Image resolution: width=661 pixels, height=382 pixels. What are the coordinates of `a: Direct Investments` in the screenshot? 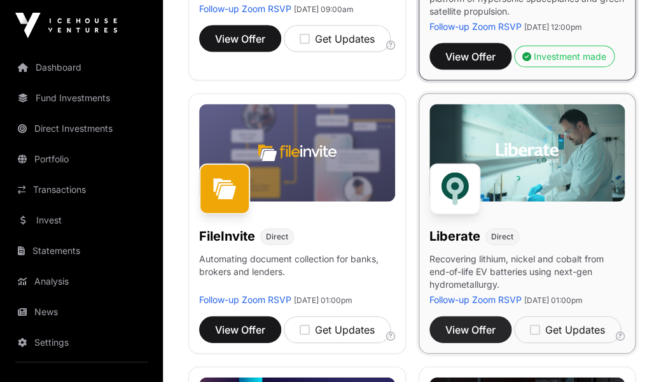 It's located at (81, 129).